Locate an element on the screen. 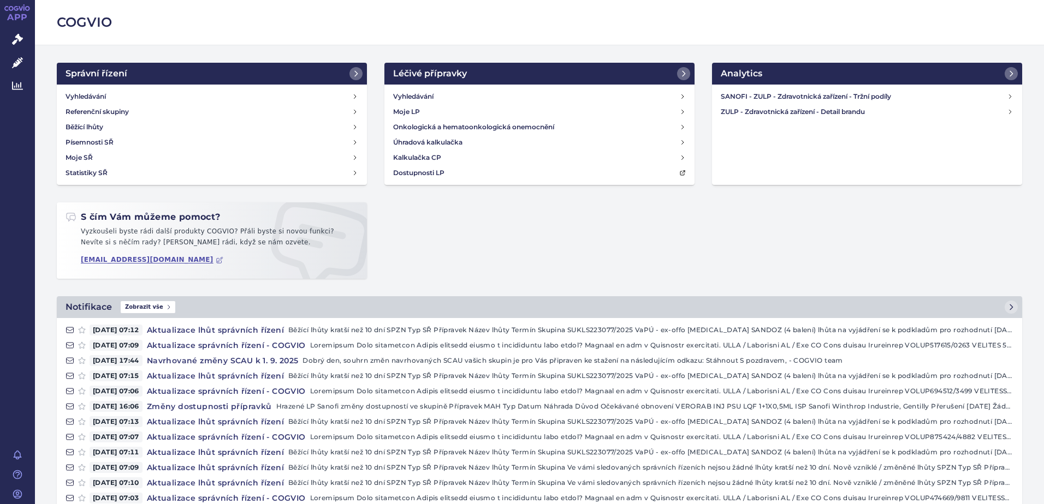  h4: Moje SŘ is located at coordinates (79, 158).